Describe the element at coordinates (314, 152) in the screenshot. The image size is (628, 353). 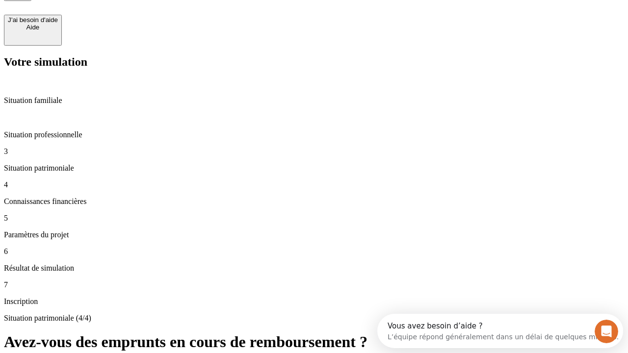
I see `p: 3` at that location.